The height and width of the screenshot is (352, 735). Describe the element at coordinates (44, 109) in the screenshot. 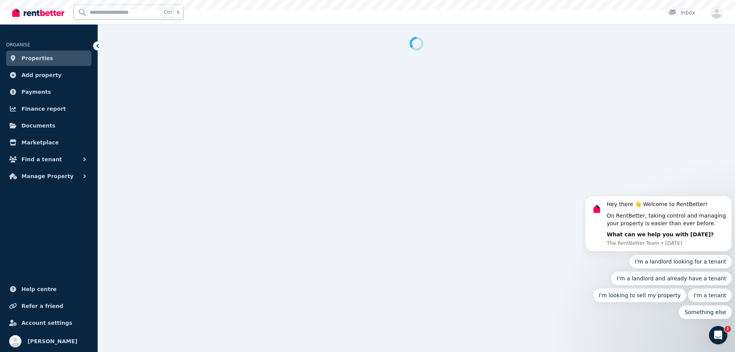

I see `span: Finance report` at that location.